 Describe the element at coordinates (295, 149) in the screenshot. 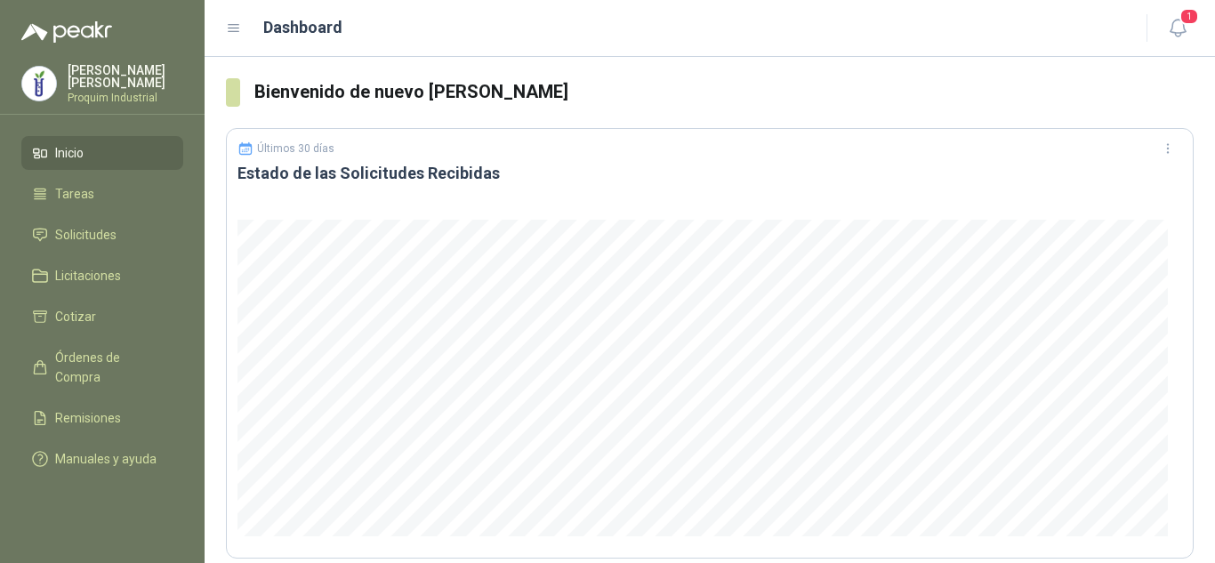

I see `p: Últimos 30 días` at that location.